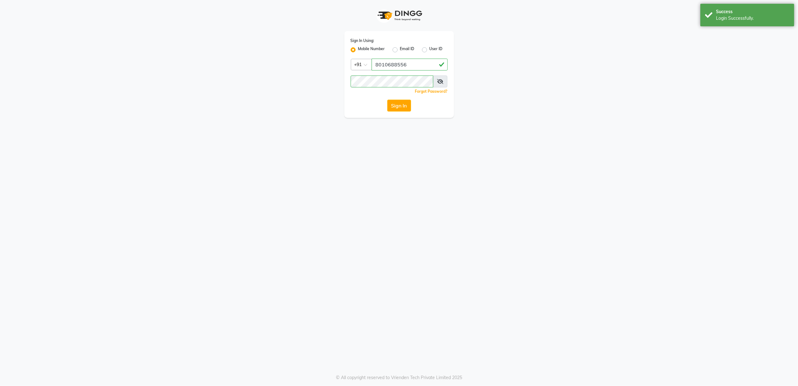  I want to click on a: Forgot Password?, so click(431, 91).